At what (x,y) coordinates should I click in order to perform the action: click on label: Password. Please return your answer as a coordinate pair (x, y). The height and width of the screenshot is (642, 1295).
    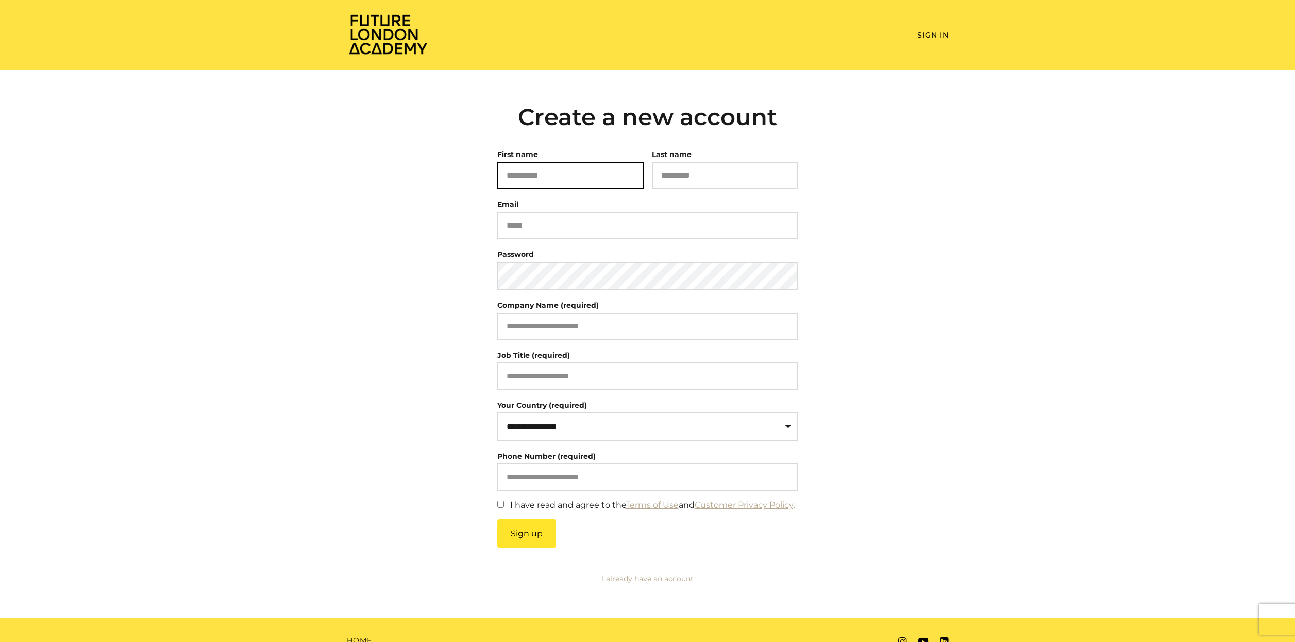
    Looking at the image, I should click on (515, 254).